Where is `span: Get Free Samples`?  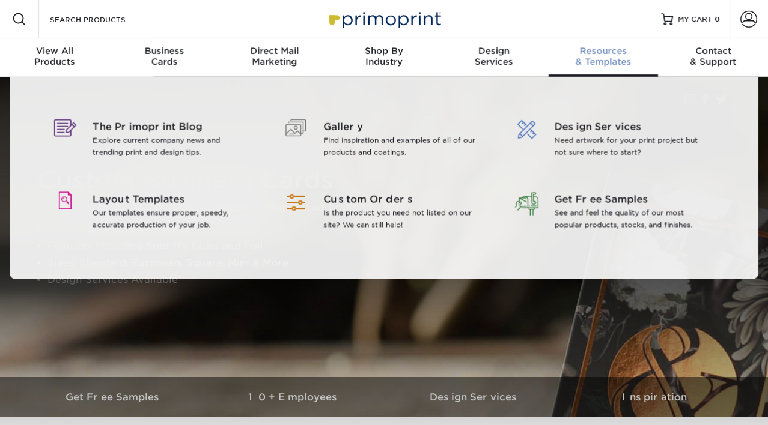
span: Get Free Samples is located at coordinates (631, 199).